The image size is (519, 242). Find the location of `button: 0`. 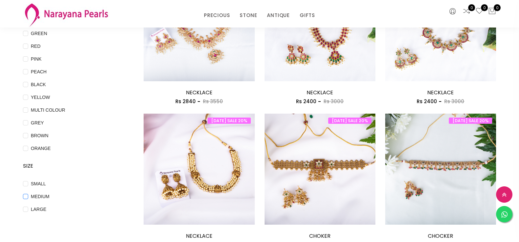

button: 0 is located at coordinates (492, 11).